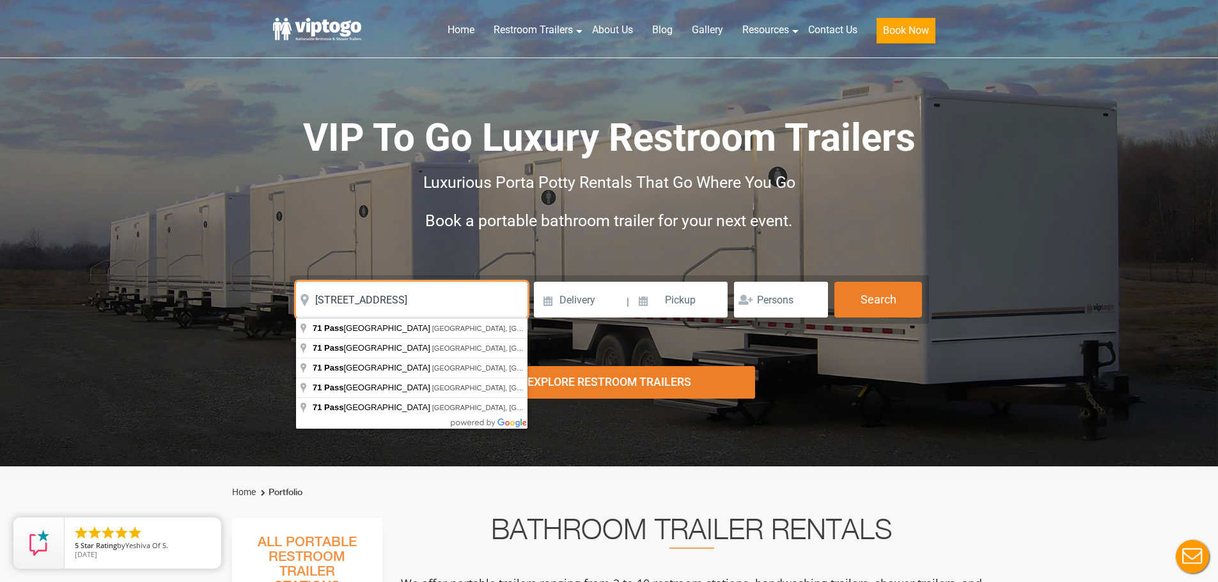 This screenshot has width=1218, height=582. Describe the element at coordinates (765, 30) in the screenshot. I see `a: Resources` at that location.